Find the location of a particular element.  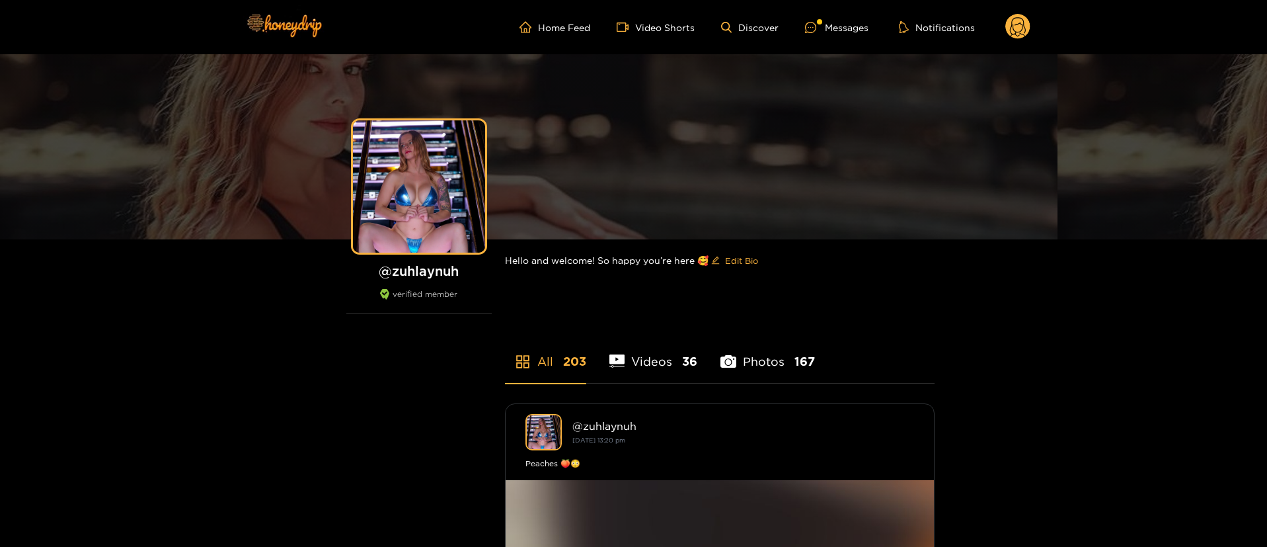

img: zuhlaynuh is located at coordinates (543, 432).